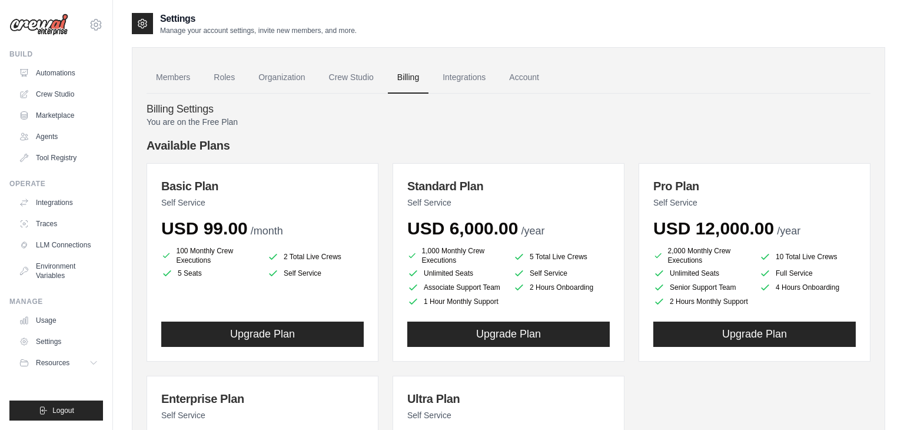 The image size is (904, 430). I want to click on a: LLM Connections, so click(58, 245).